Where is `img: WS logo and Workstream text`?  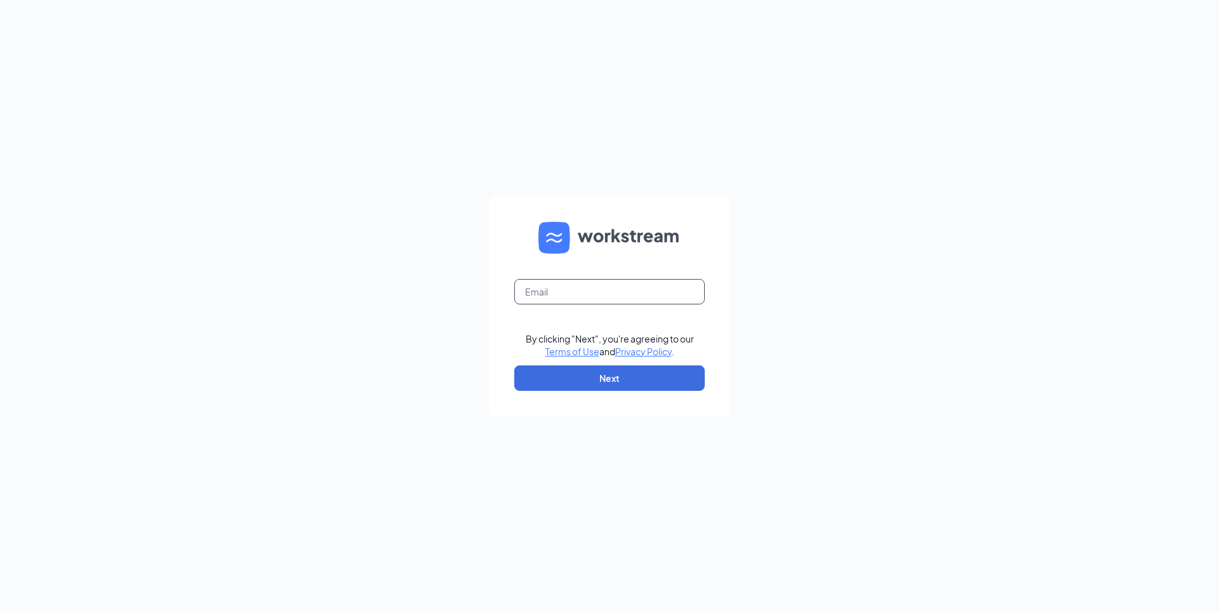
img: WS logo and Workstream text is located at coordinates (610, 237).